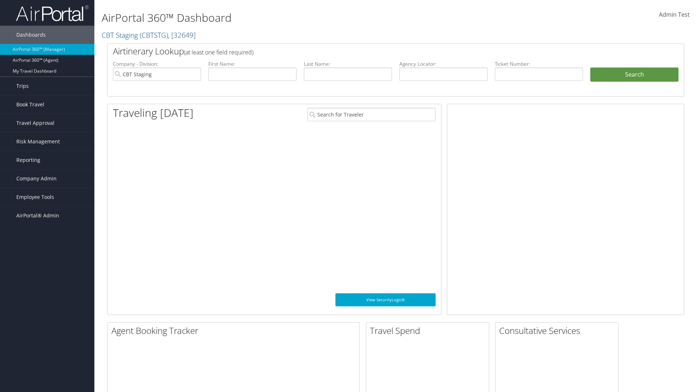 The height and width of the screenshot is (392, 697). Describe the element at coordinates (36, 178) in the screenshot. I see `span: Company Admin` at that location.